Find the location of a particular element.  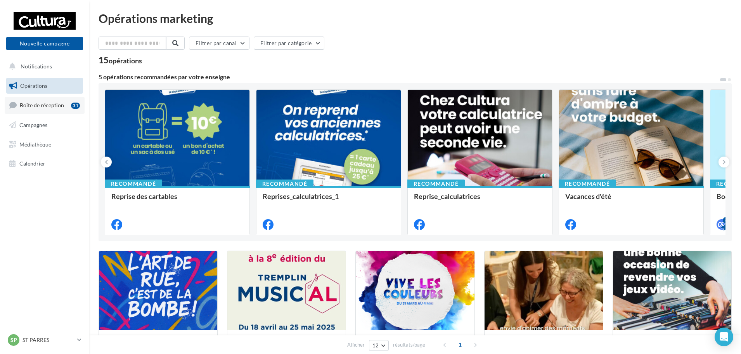

button: 12 is located at coordinates (379, 345).